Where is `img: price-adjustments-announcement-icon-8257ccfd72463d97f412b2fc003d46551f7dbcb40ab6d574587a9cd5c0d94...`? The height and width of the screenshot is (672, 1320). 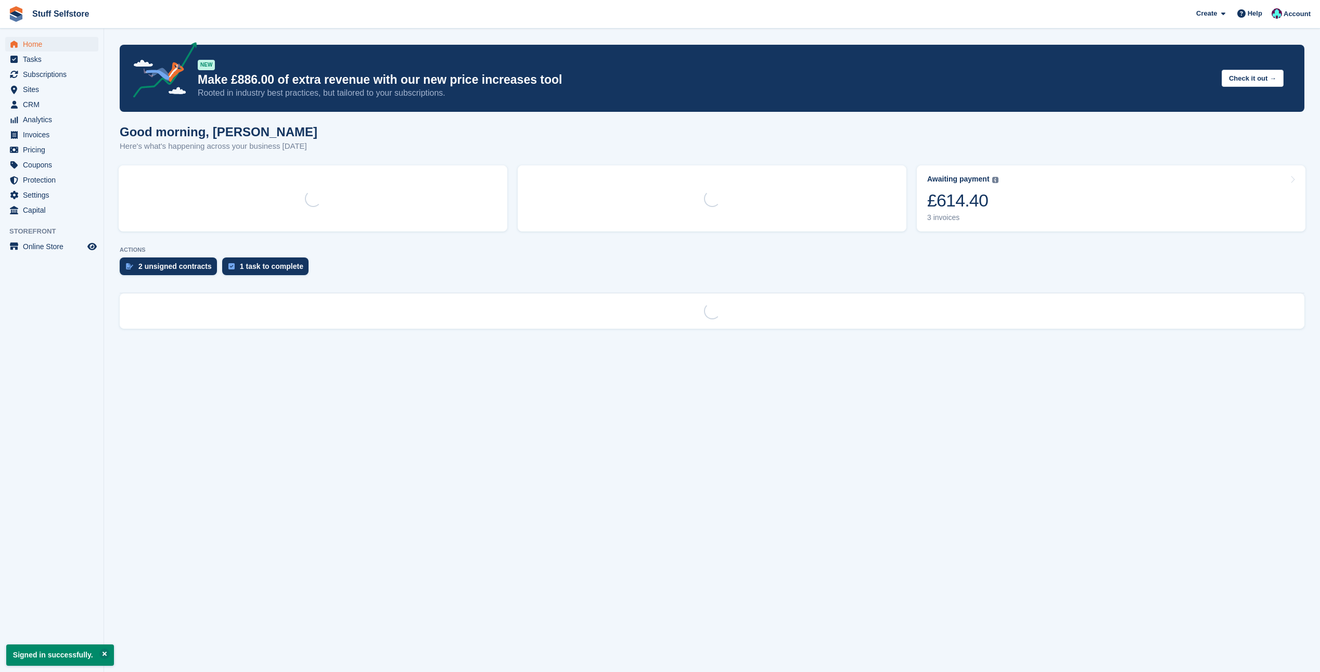 img: price-adjustments-announcement-icon-8257ccfd72463d97f412b2fc003d46551f7dbcb40ab6d574587a9cd5c0d94... is located at coordinates (161, 72).